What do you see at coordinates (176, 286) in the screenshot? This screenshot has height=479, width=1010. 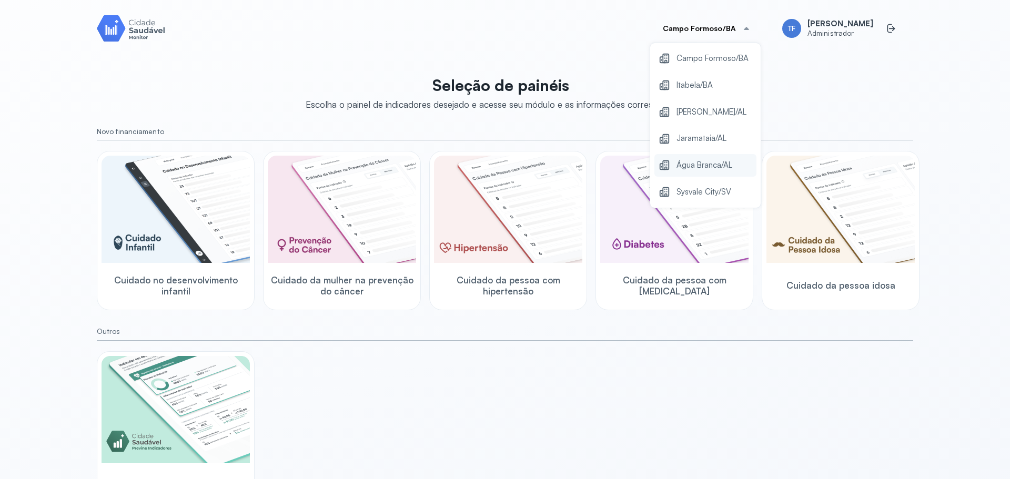 I see `span: Cuidado no desenvolvimento infantil` at bounding box center [176, 286].